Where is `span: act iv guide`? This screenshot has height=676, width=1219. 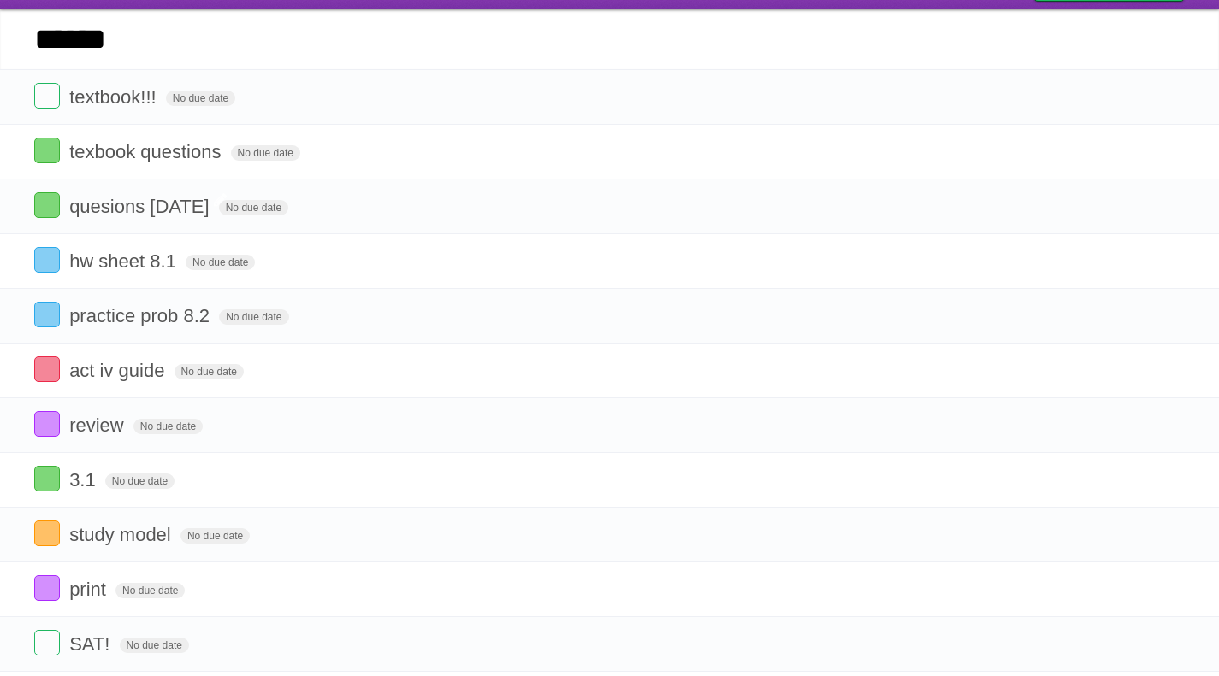
span: act iv guide is located at coordinates (119, 370).